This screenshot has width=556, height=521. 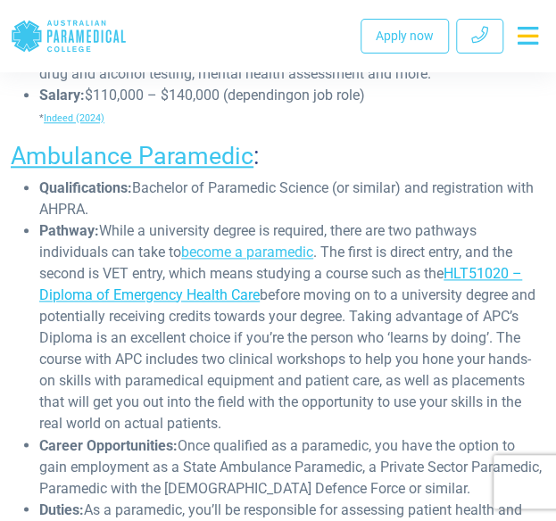 I want to click on span: on job role), so click(x=329, y=95).